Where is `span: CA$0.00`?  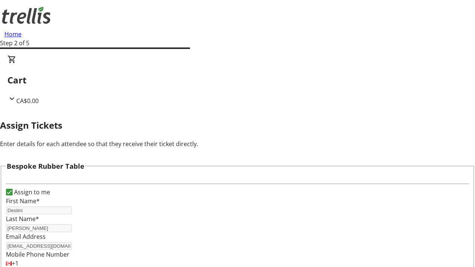
span: CA$0.00 is located at coordinates (27, 101).